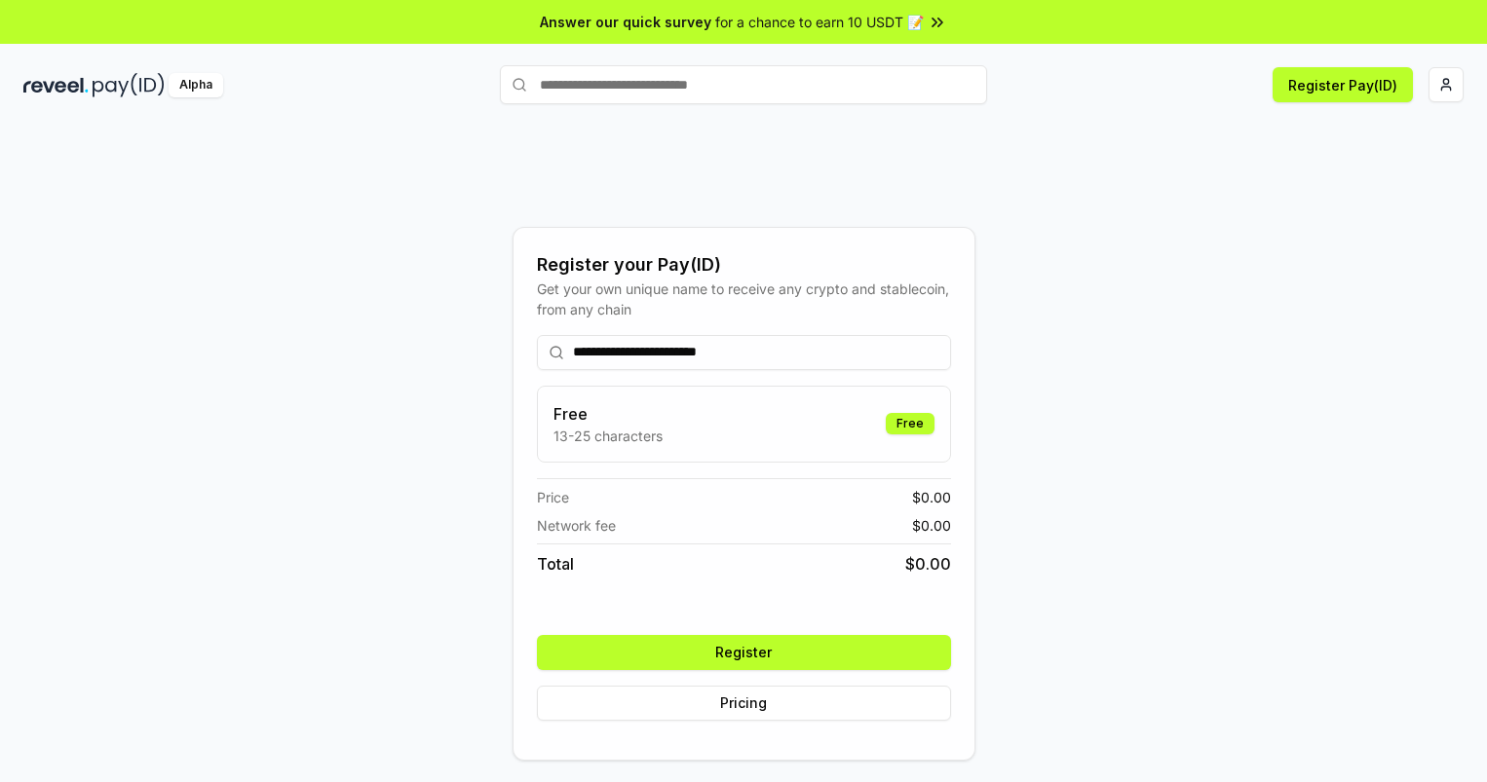 This screenshot has height=782, width=1487. What do you see at coordinates (552, 497) in the screenshot?
I see `span: Price` at bounding box center [552, 497].